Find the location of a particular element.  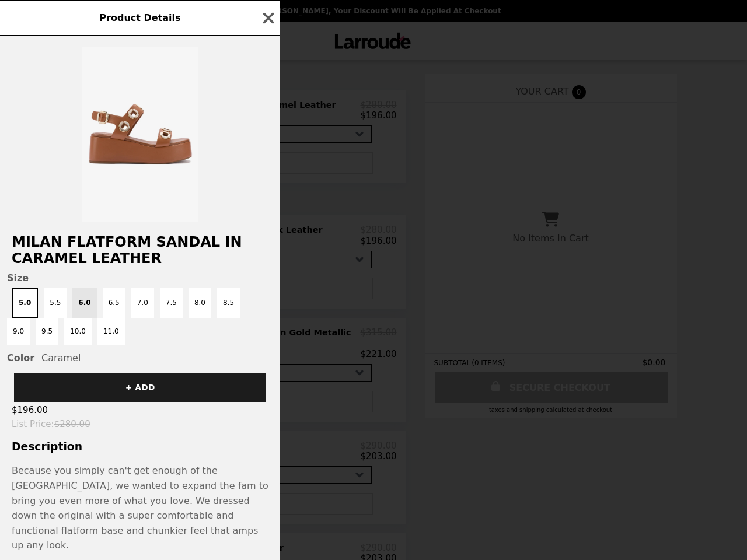

button: 8.5 is located at coordinates (228, 303).